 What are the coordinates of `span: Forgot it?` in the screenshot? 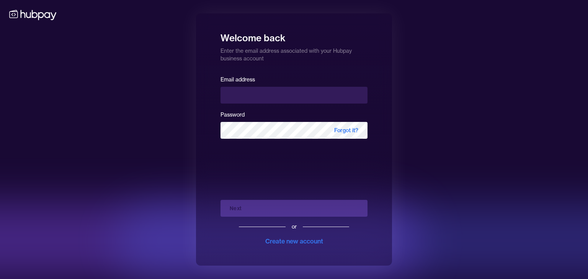 It's located at (346, 131).